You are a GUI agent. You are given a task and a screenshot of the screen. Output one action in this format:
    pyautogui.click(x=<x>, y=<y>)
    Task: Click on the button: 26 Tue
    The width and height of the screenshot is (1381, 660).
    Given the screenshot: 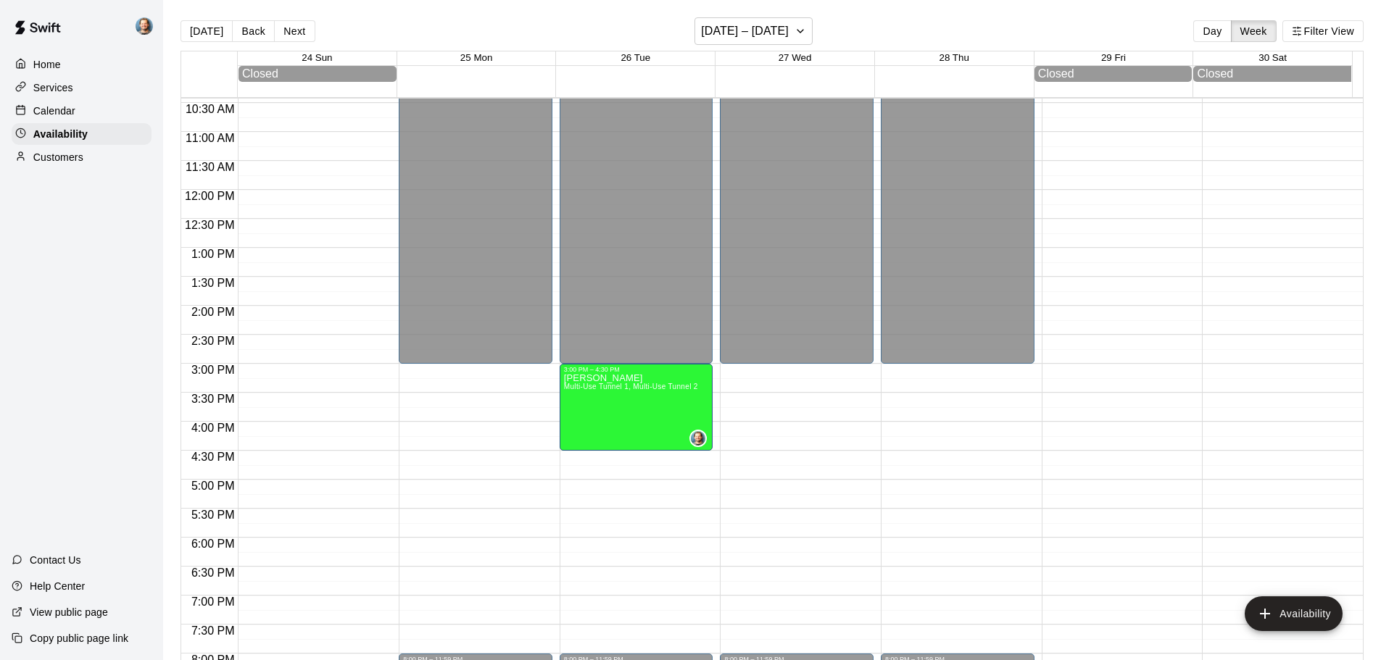 What is the action you would take?
    pyautogui.click(x=635, y=57)
    